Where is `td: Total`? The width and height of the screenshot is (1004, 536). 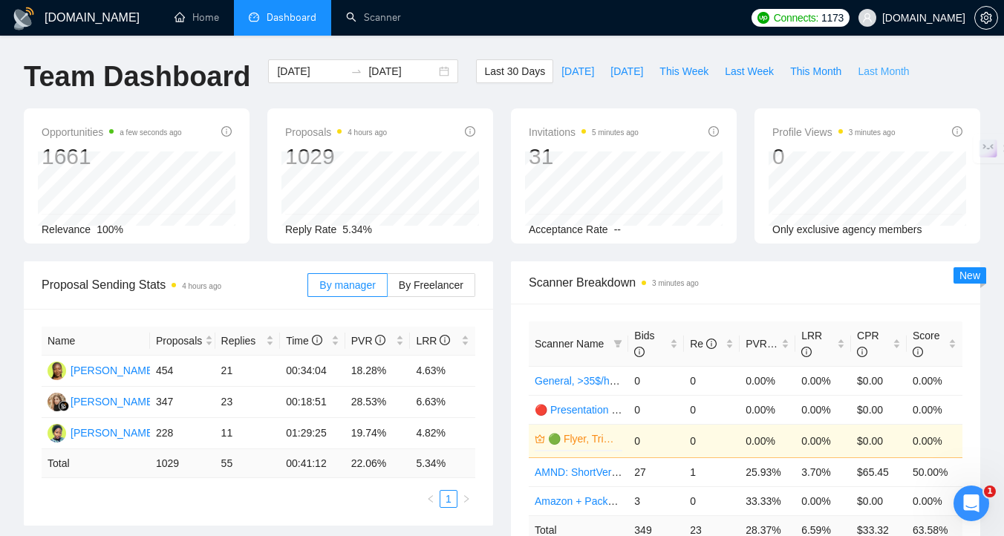
td: Total is located at coordinates (96, 463).